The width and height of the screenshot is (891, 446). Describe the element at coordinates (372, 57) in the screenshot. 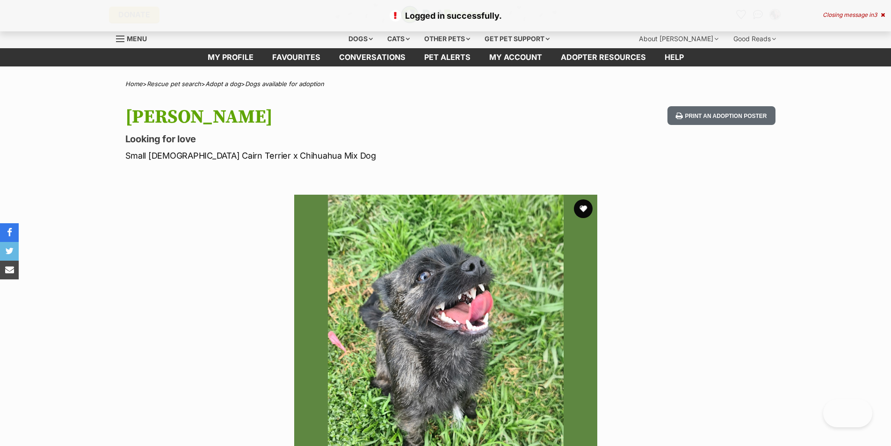

I see `a: conversations` at that location.